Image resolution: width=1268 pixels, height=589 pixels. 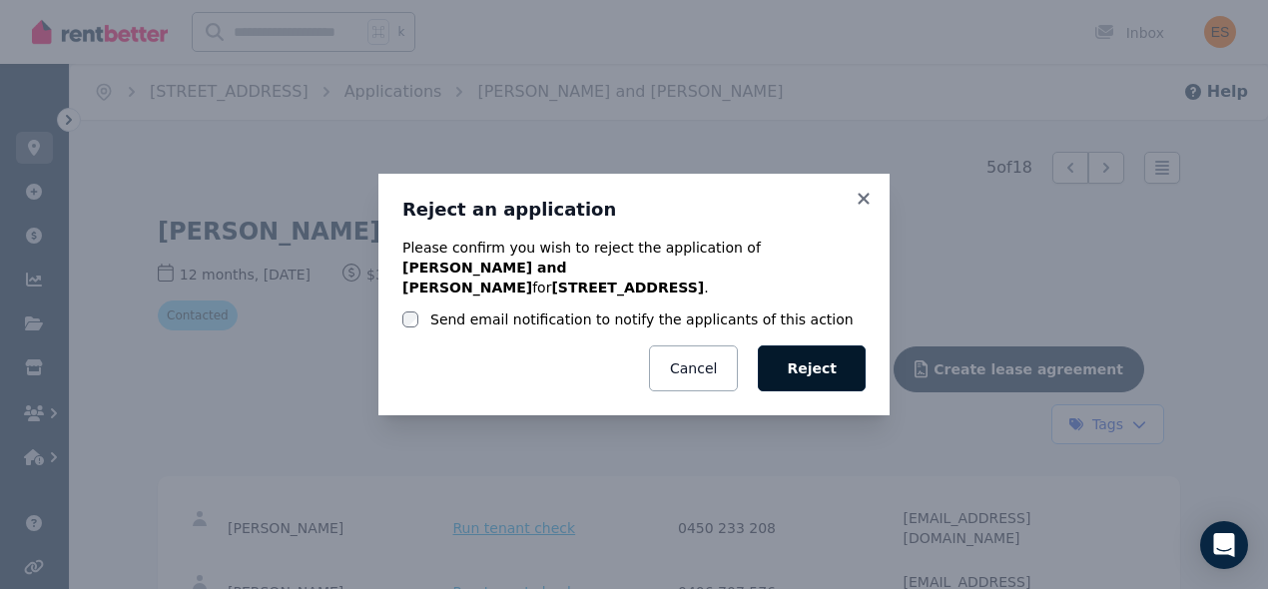 I want to click on button: Cancel, so click(x=693, y=368).